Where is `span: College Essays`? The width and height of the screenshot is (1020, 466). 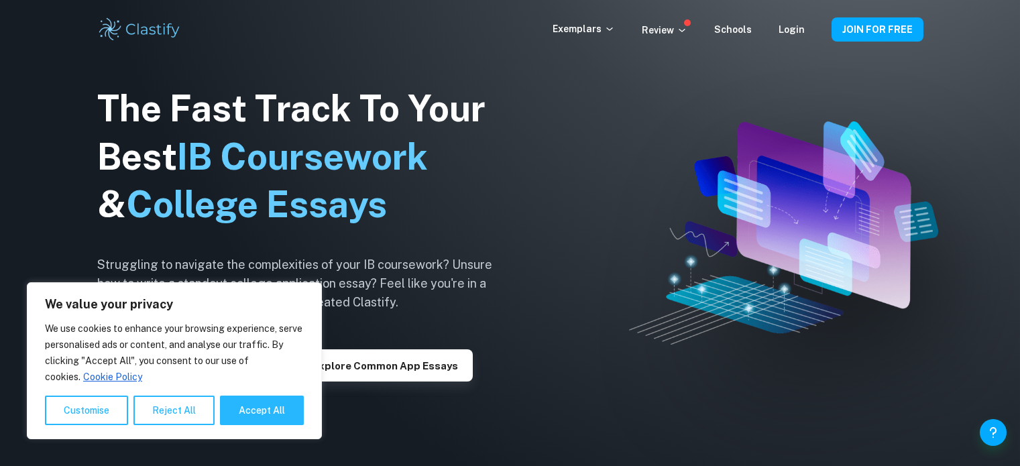
span: College Essays is located at coordinates (256, 204).